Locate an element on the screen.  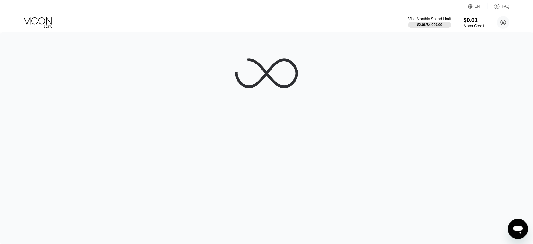
div: $0.01 is located at coordinates (474, 20).